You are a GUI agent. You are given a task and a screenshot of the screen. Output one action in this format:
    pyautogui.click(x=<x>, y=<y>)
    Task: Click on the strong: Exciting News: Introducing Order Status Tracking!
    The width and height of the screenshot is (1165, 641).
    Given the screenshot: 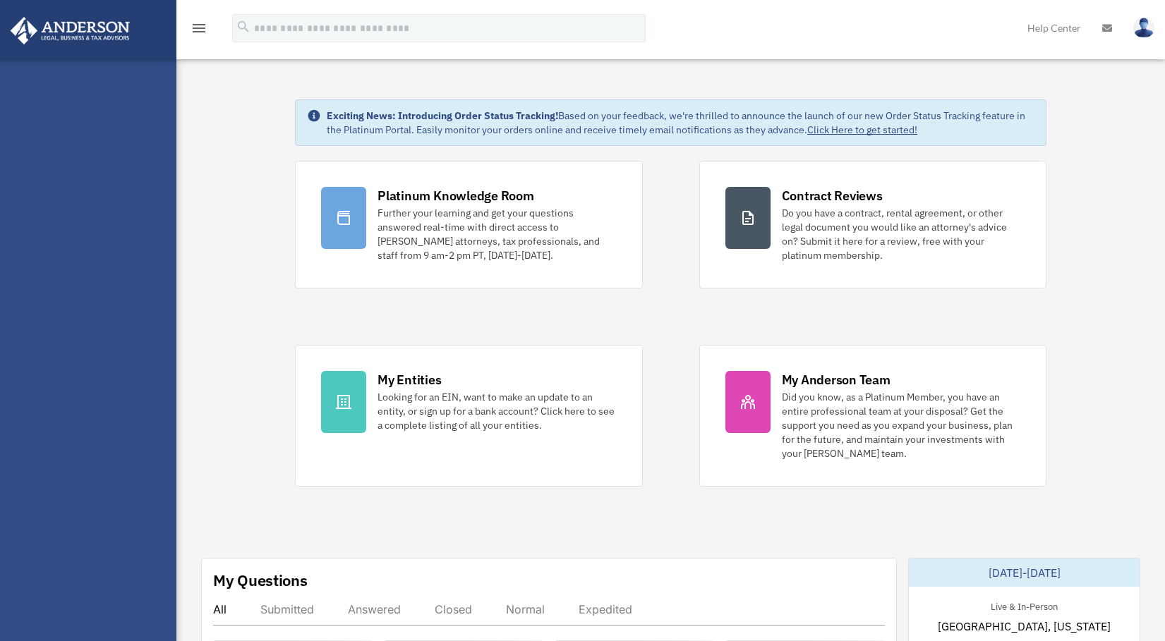 What is the action you would take?
    pyautogui.click(x=442, y=116)
    